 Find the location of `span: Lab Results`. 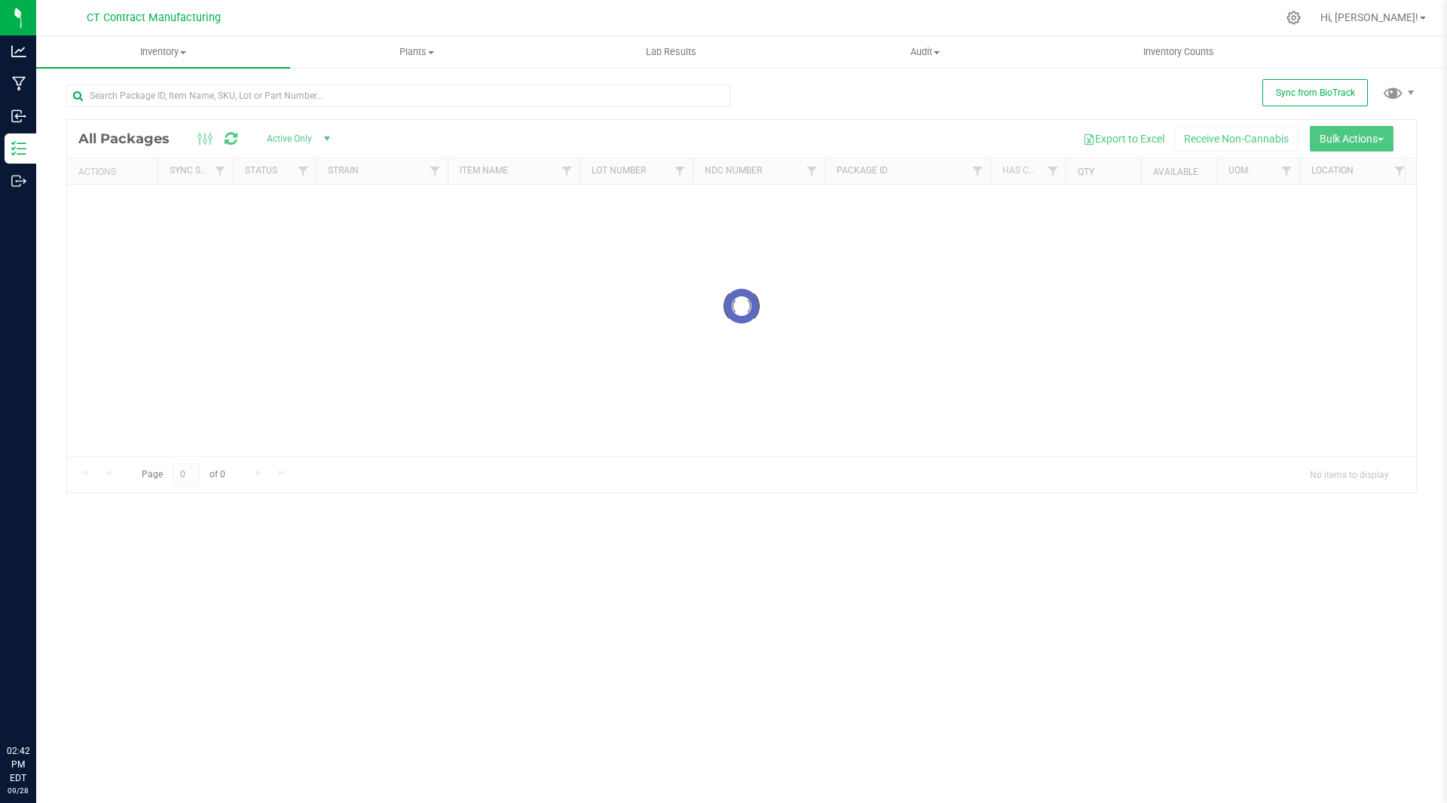

span: Lab Results is located at coordinates (671, 52).